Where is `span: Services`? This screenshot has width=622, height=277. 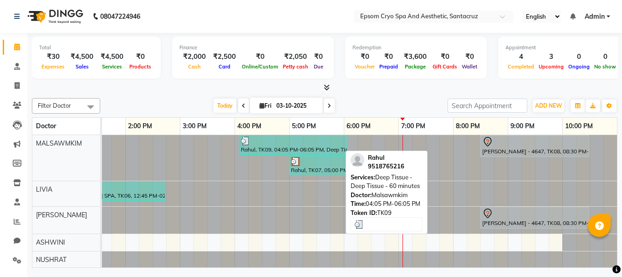
span: Services is located at coordinates (112, 67).